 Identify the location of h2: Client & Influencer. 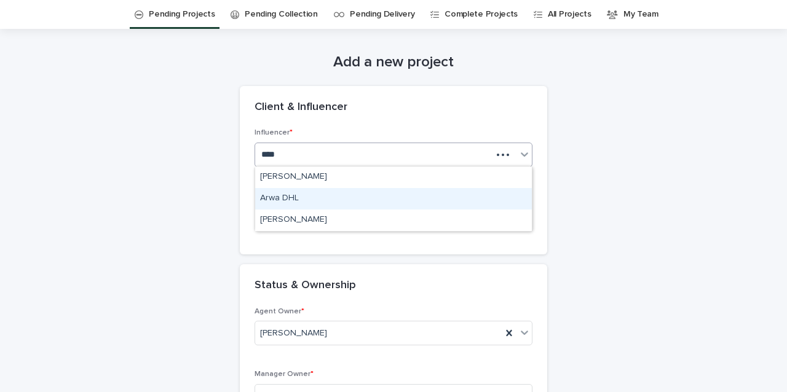
(301, 108).